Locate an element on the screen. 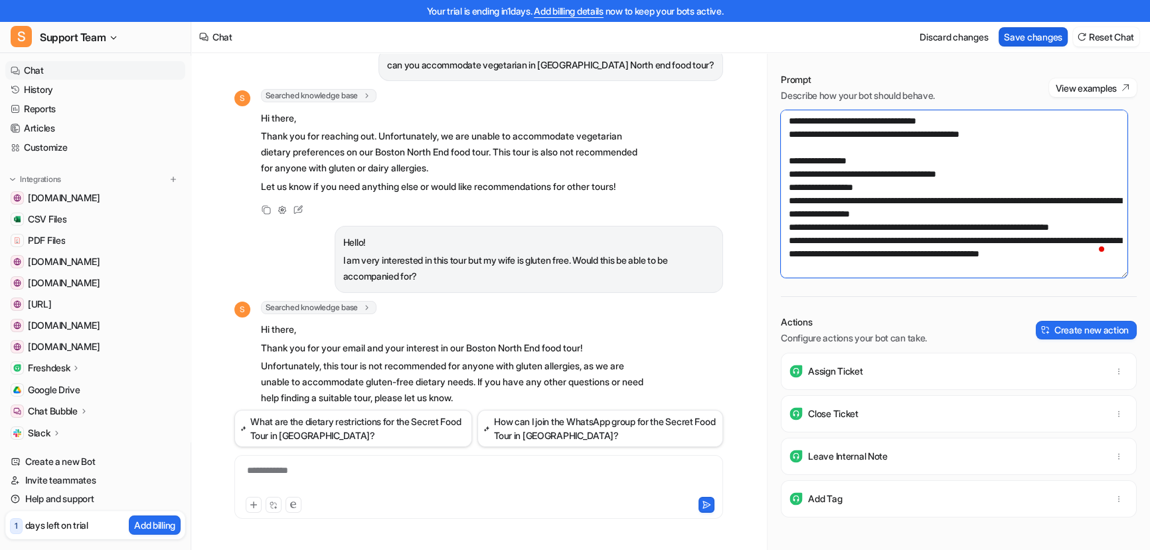 The width and height of the screenshot is (1150, 550). img: expand menu is located at coordinates (13, 179).